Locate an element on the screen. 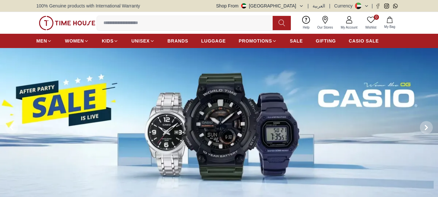  span: LUGGAGE is located at coordinates (213, 41).